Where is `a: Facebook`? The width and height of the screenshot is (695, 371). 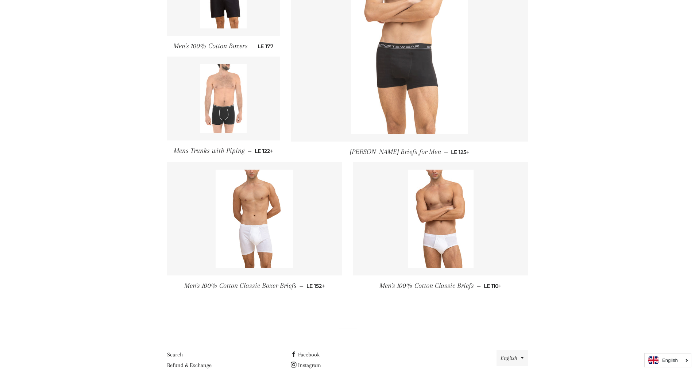
a: Facebook is located at coordinates (305, 354).